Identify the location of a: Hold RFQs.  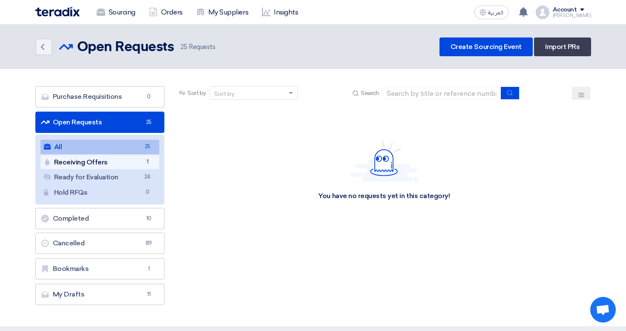
(100, 193).